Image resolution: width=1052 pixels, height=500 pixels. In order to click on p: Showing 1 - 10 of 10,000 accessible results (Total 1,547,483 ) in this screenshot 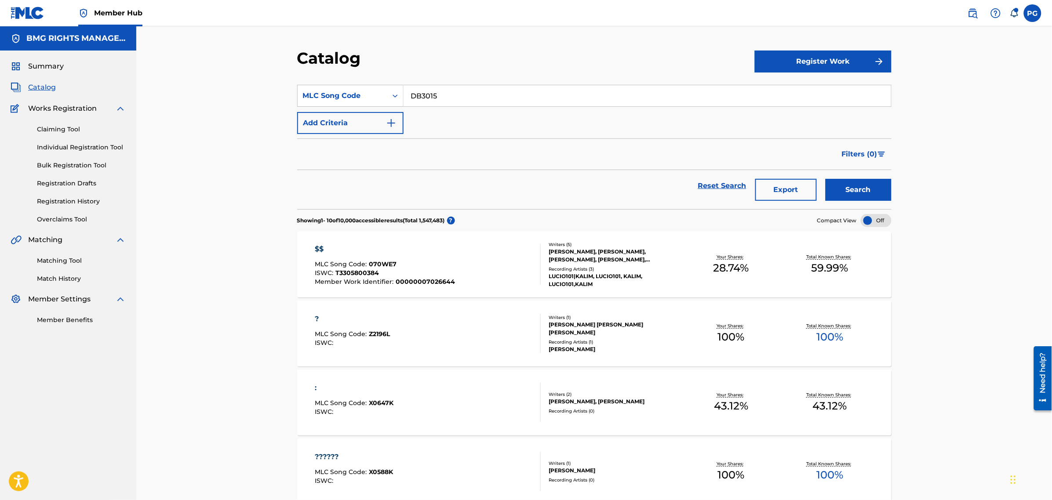, I will do `click(371, 221)`.